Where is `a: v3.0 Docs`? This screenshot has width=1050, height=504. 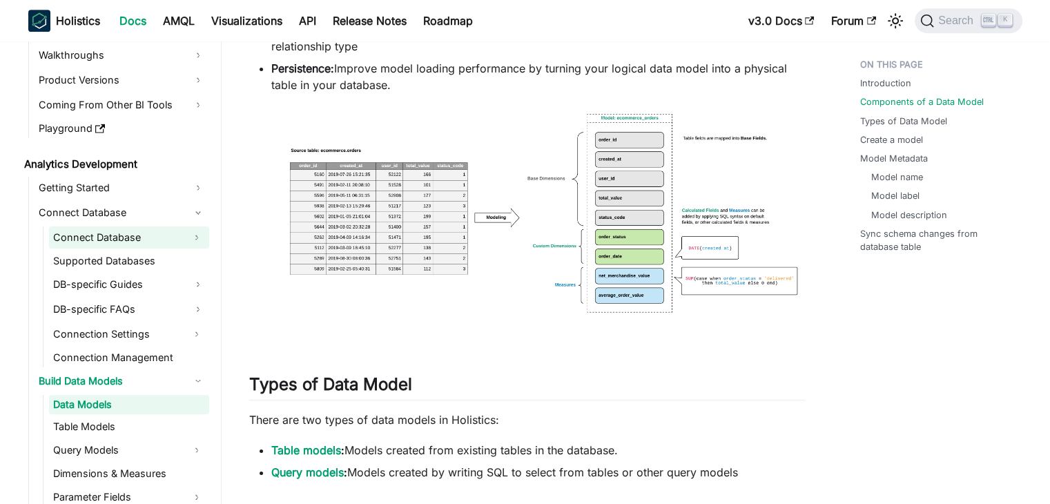 a: v3.0 Docs is located at coordinates (782, 21).